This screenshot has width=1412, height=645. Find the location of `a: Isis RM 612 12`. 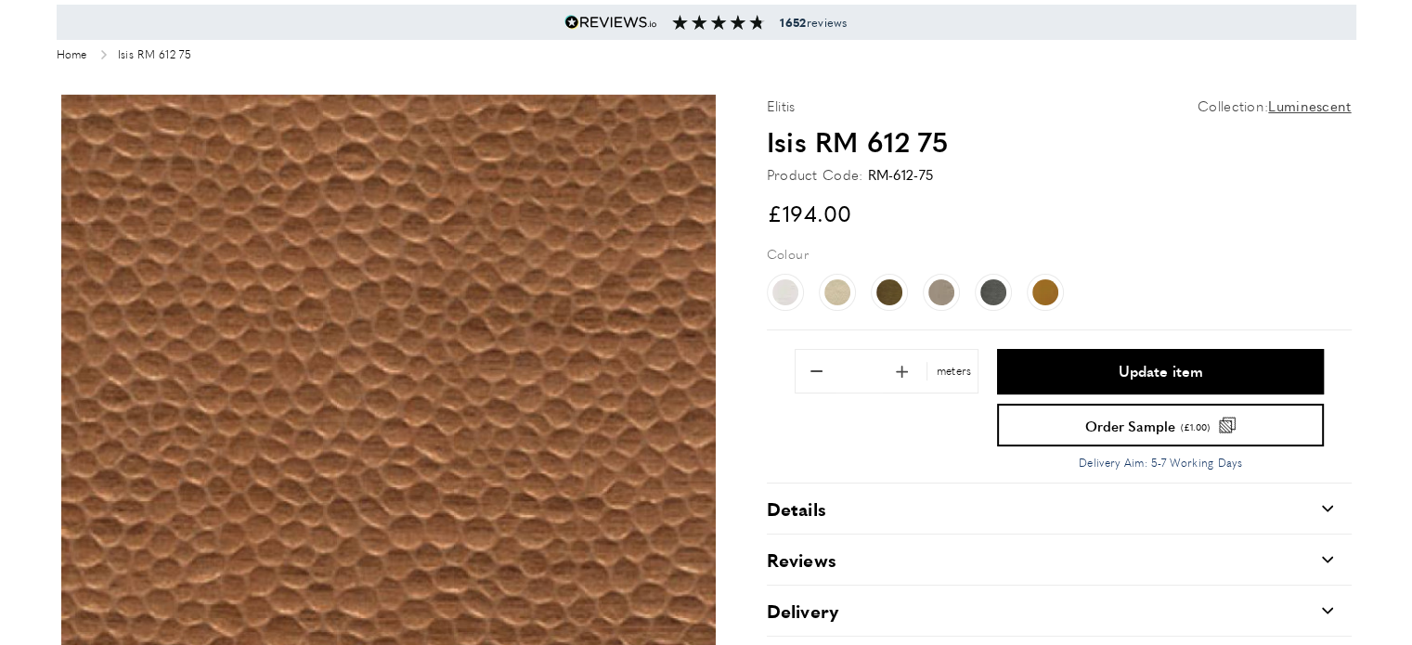

a: Isis RM 612 12 is located at coordinates (837, 292).